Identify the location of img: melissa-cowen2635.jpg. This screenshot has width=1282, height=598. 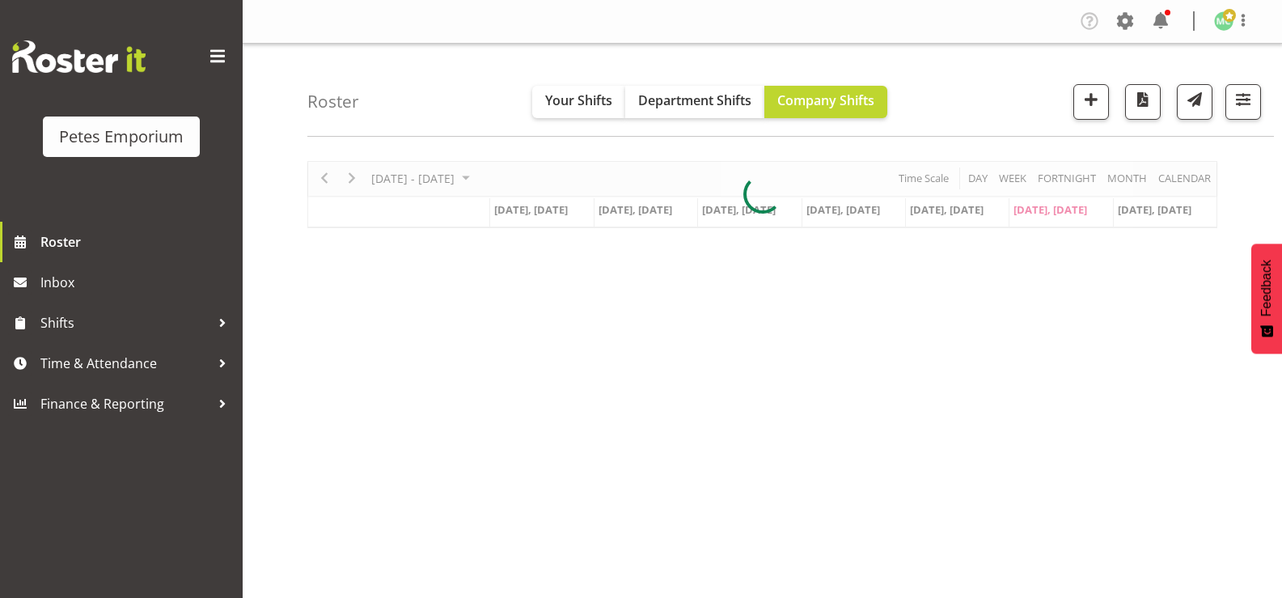
(1223, 21).